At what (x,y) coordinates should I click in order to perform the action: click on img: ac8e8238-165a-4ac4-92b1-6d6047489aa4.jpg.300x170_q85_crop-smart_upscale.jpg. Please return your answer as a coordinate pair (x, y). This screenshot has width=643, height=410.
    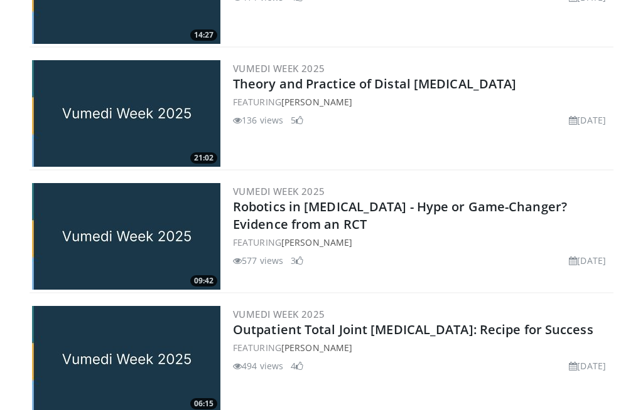
    Looking at the image, I should click on (126, 237).